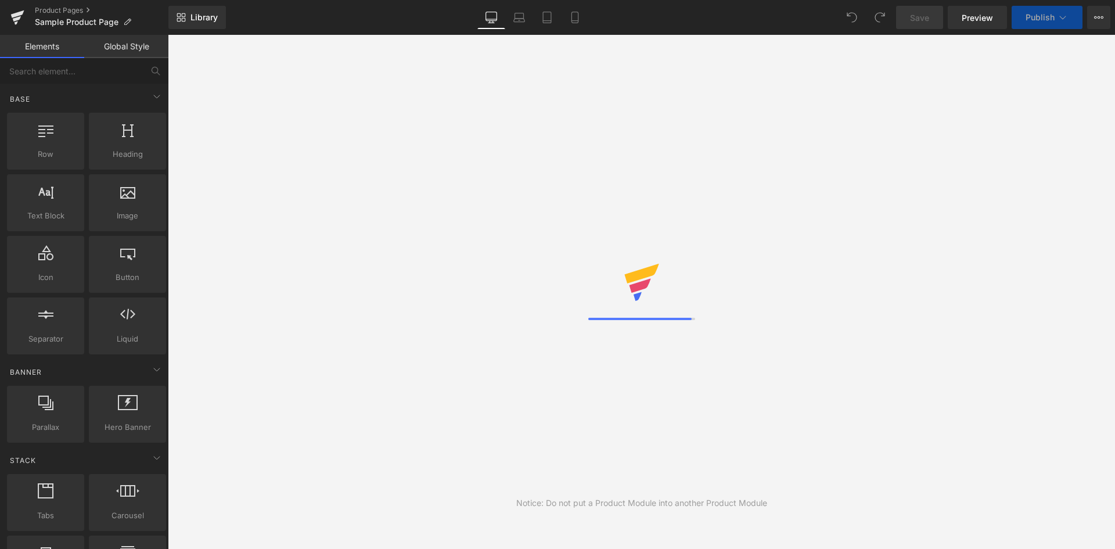  I want to click on span: Tabs, so click(45, 515).